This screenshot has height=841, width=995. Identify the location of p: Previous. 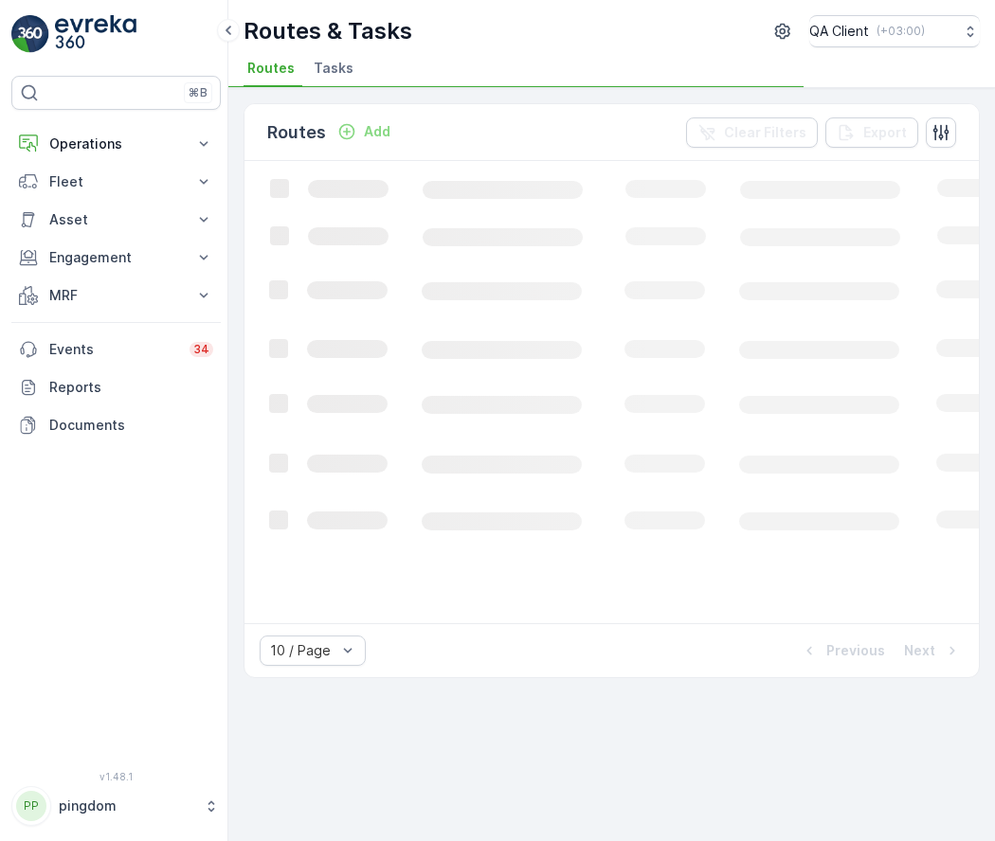
(856, 651).